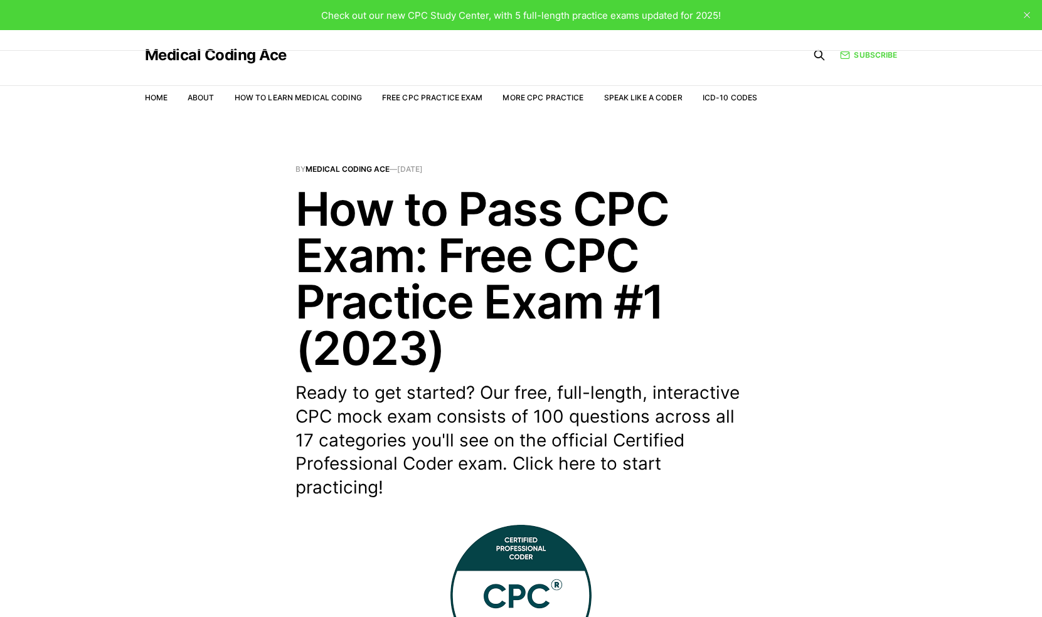  Describe the element at coordinates (729, 97) in the screenshot. I see `a: ICD-10 Codes` at that location.